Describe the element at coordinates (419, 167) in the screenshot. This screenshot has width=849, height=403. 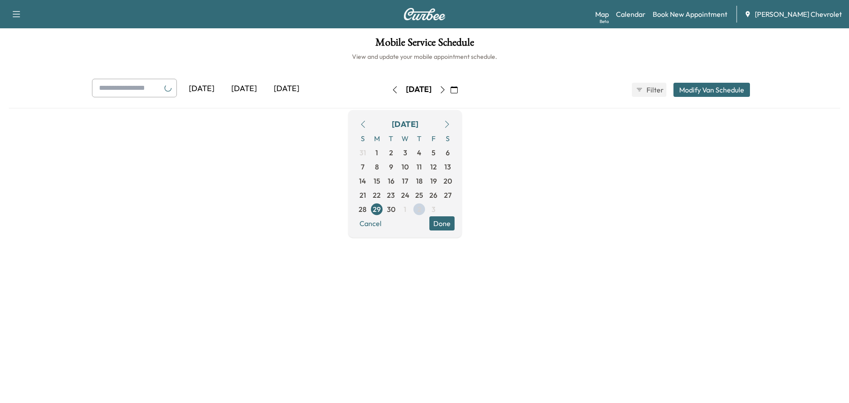
I see `span: 11` at that location.